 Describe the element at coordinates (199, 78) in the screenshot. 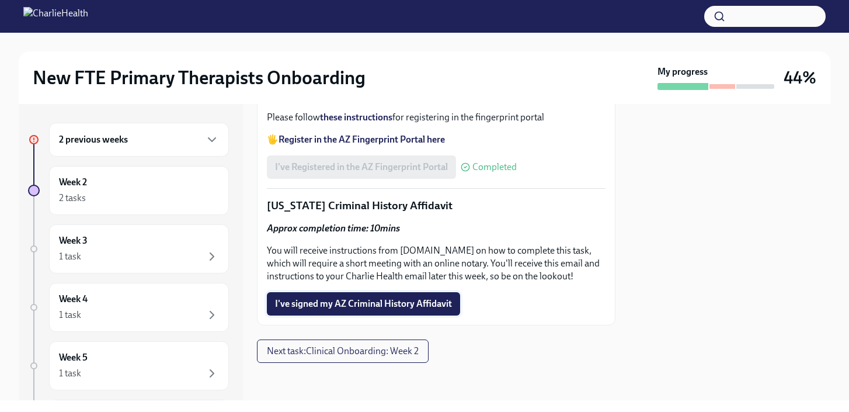

I see `h2: New FTE Primary Therapists Onboarding` at that location.